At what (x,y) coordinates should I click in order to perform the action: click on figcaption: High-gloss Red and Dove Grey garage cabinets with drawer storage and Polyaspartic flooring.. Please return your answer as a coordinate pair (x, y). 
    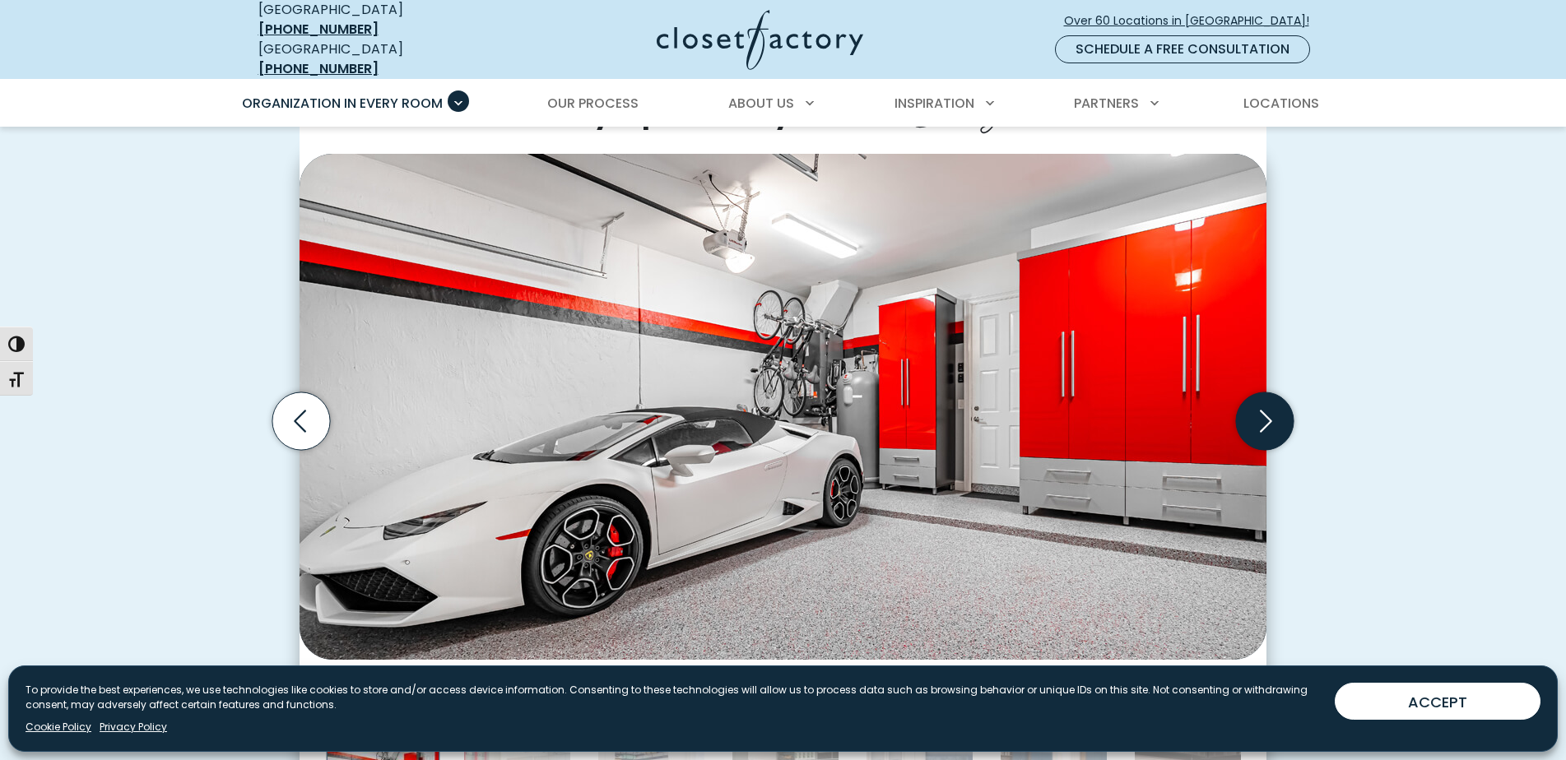
    Looking at the image, I should click on (782, 675).